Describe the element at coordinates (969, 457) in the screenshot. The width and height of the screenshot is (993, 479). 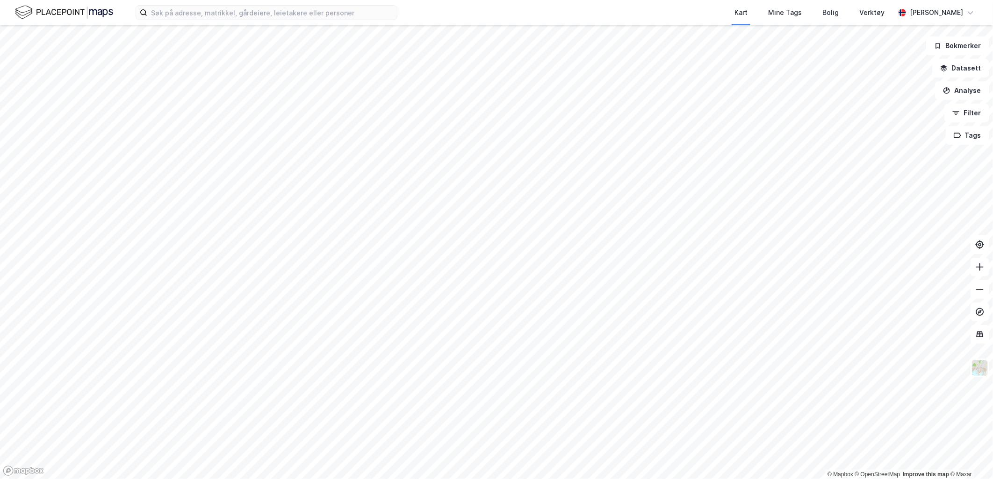
I see `div: Chat Widget` at that location.